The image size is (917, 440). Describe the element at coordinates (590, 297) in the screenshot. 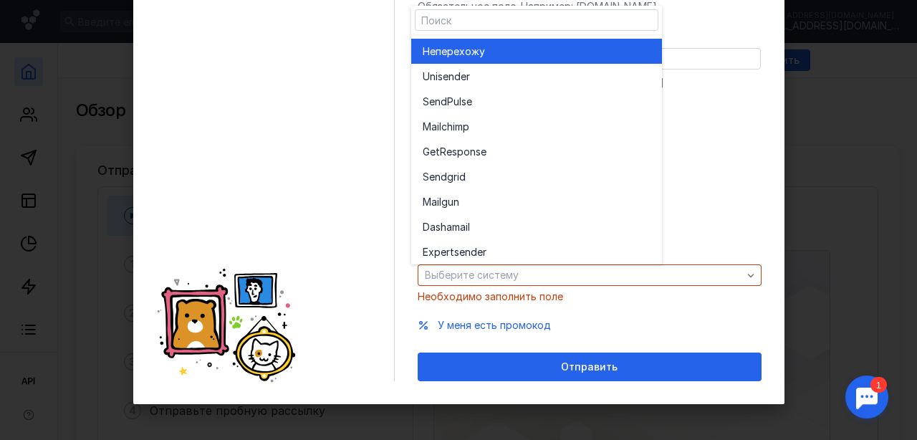

I see `div: Необходимо заполнить поле` at that location.